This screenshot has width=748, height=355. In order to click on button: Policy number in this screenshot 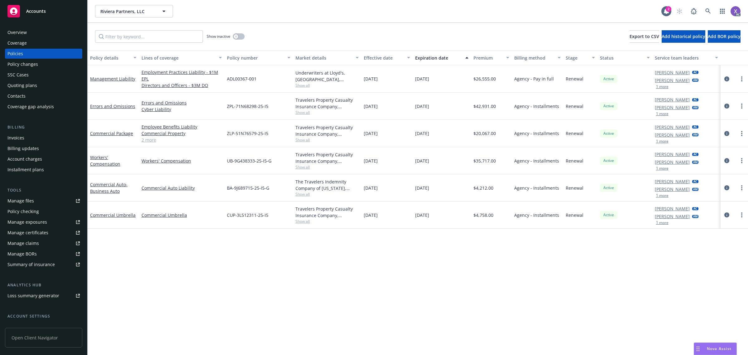, I will do `click(259, 58)`.